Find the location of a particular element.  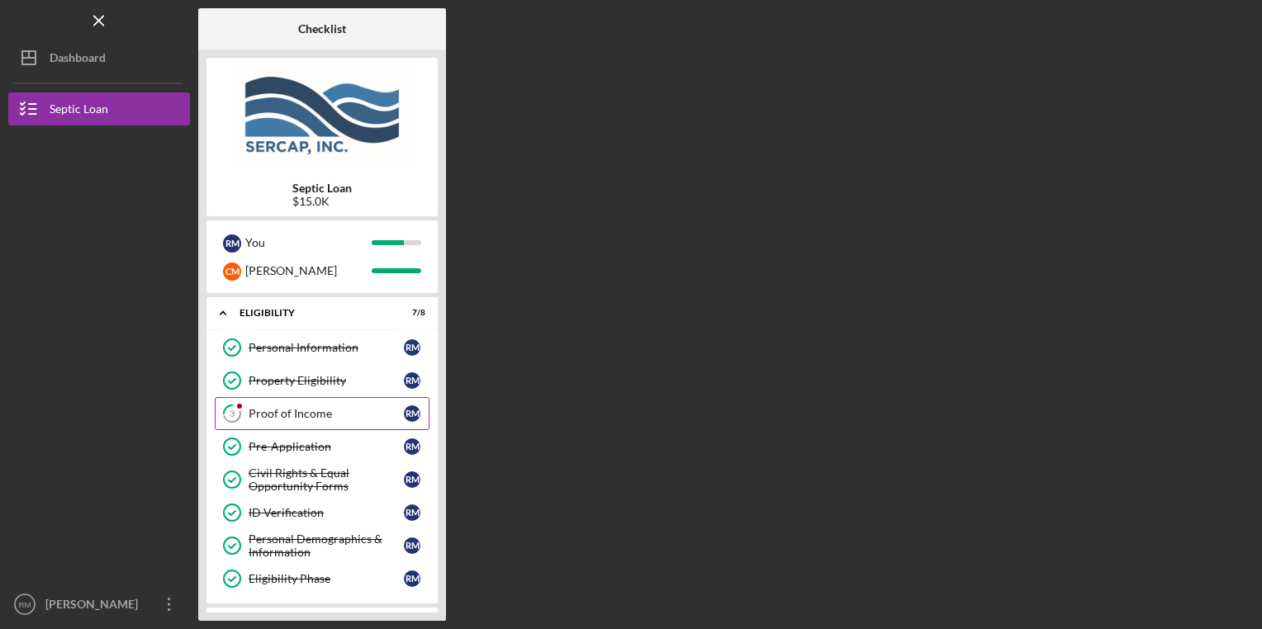

a: Personal Demographics & InformationRM is located at coordinates (322, 546).